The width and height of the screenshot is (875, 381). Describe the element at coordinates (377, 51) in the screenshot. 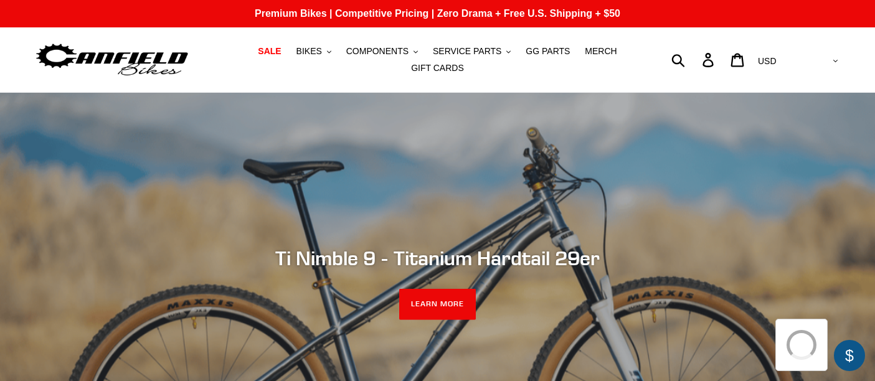

I see `span: COMPONENTS` at that location.